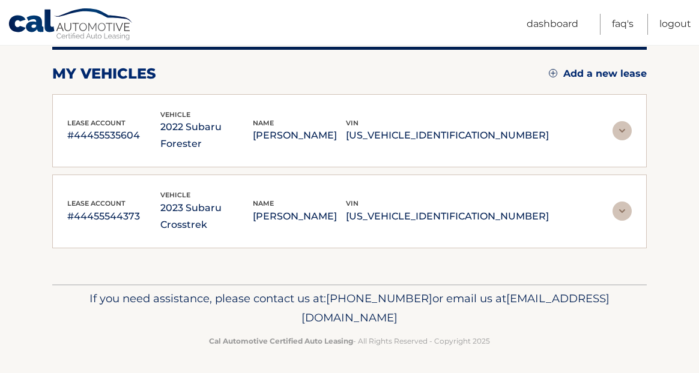 This screenshot has width=699, height=373. I want to click on img: add.svg, so click(553, 73).